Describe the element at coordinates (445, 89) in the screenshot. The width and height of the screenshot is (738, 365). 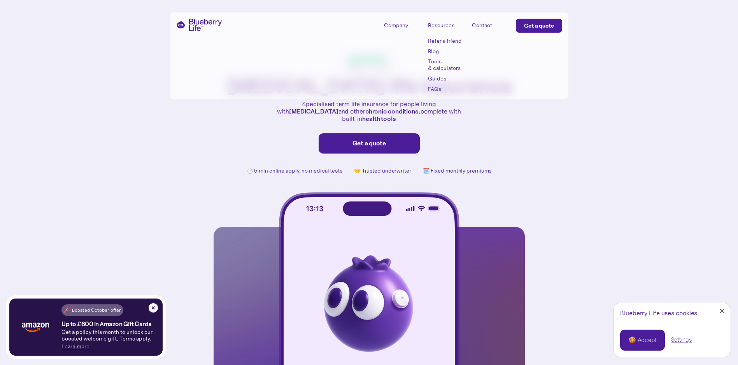
I see `a: FAQs` at that location.